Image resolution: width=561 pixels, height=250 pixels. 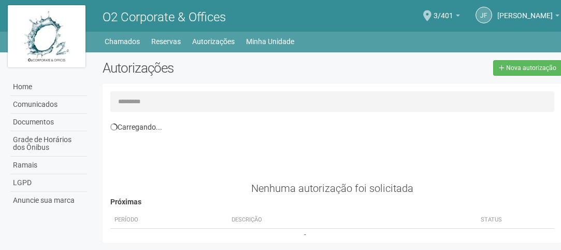 What do you see at coordinates (166, 41) in the screenshot?
I see `a: Reservas` at bounding box center [166, 41].